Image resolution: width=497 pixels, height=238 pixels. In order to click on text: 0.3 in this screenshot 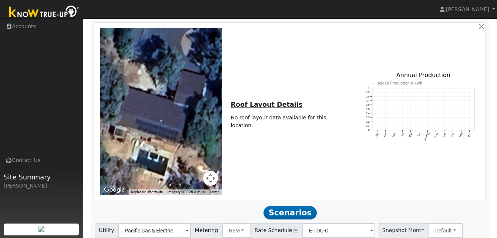, I will do `click(368, 117)`.